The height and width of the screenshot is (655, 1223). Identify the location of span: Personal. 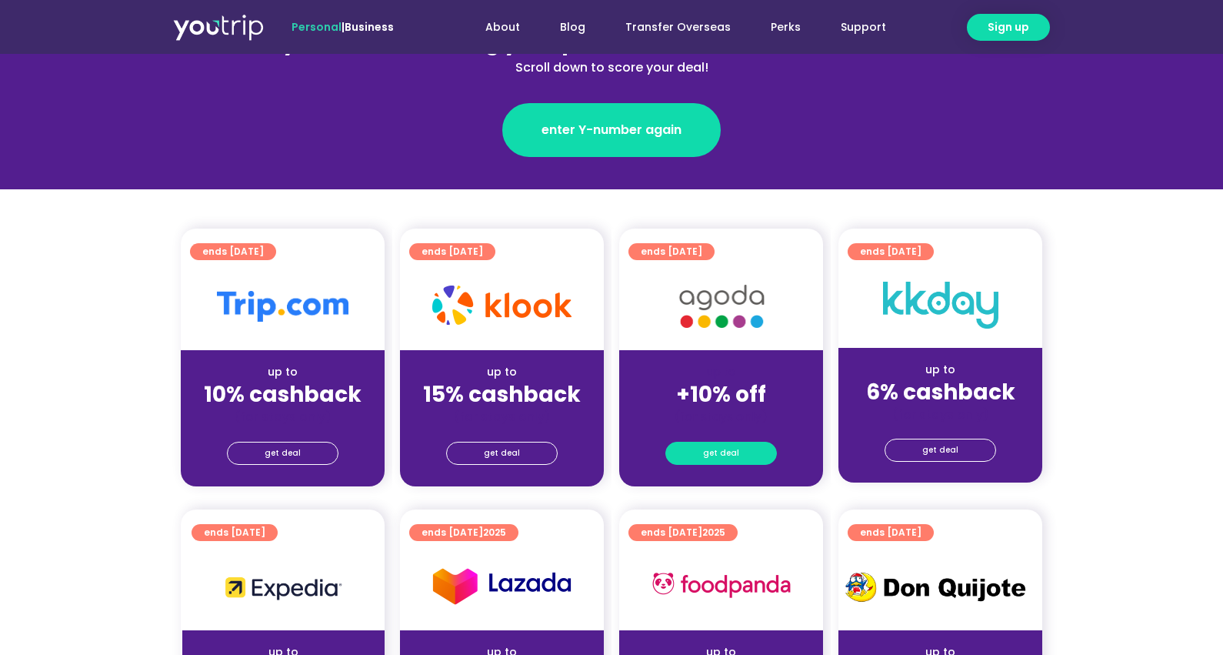
(316, 27).